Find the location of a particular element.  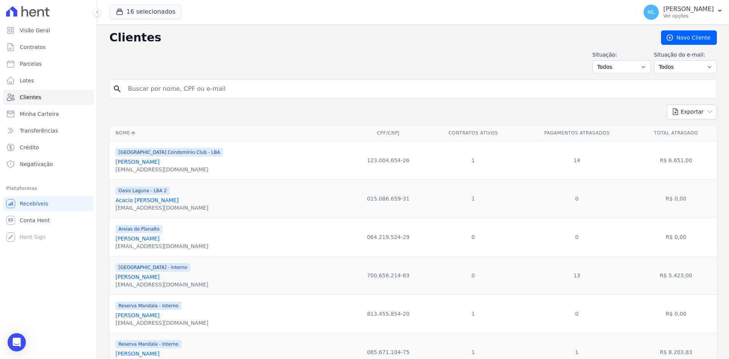

span: Crédito is located at coordinates (29, 147).